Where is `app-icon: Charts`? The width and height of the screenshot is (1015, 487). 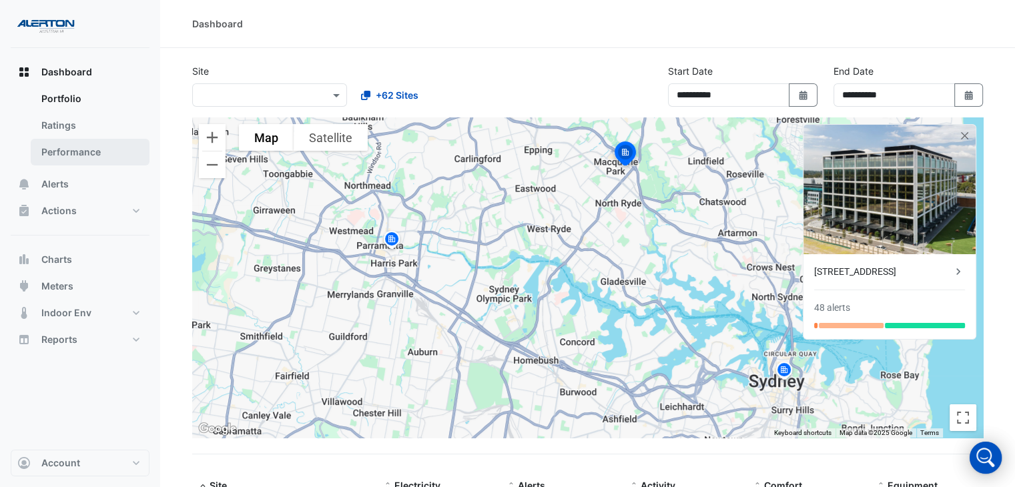 app-icon: Charts is located at coordinates (24, 260).